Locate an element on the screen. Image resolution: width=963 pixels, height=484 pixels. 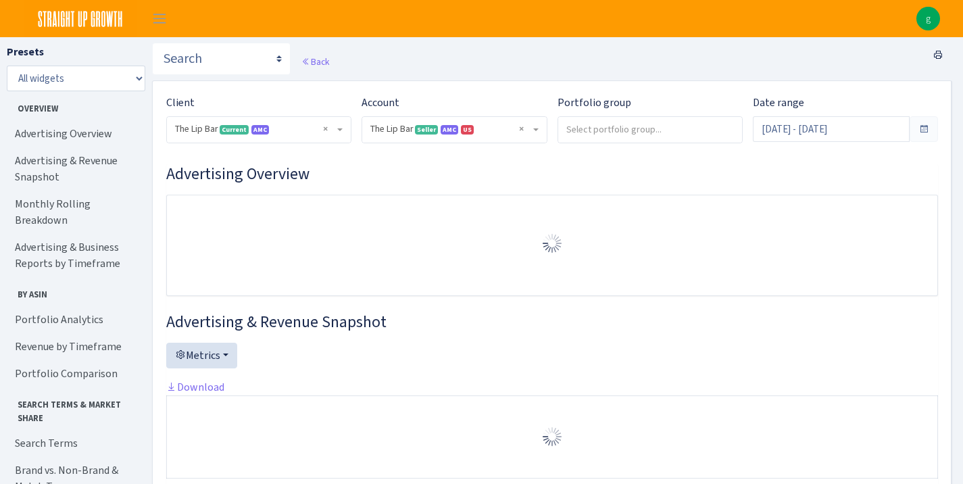
a: Back is located at coordinates (315, 61).